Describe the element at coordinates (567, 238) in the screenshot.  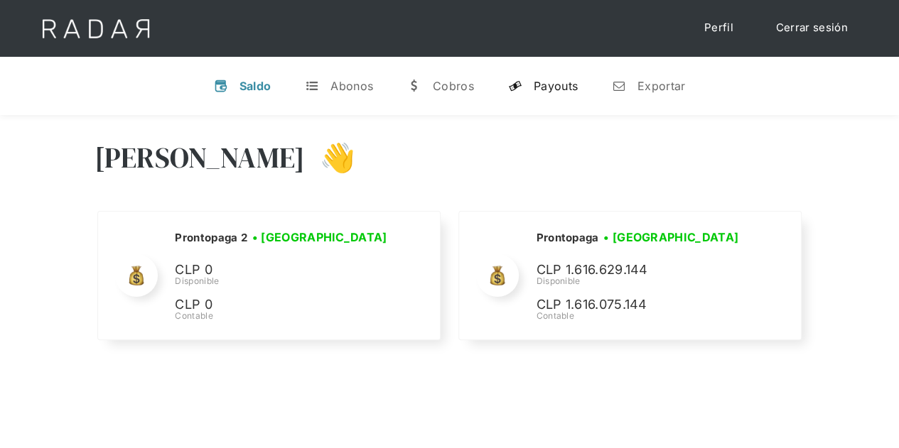
I see `h2: Prontopaga` at that location.